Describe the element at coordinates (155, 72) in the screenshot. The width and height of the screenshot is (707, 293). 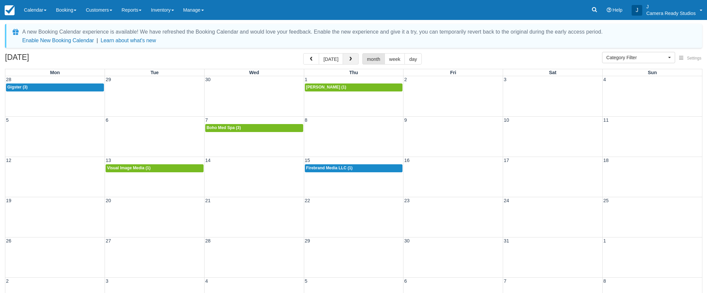
I see `span: Tue` at that location.